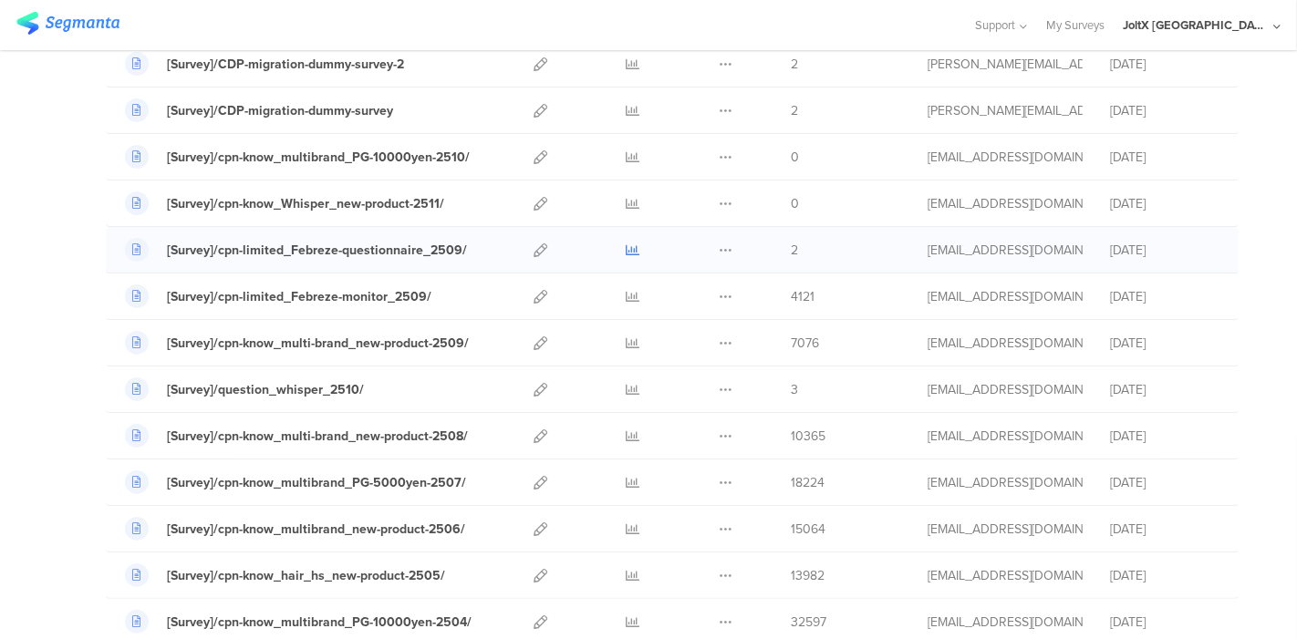  I want to click on a: [Survey]/cpn-know_multibrand_PG-5000yen-2507/, so click(295, 482).